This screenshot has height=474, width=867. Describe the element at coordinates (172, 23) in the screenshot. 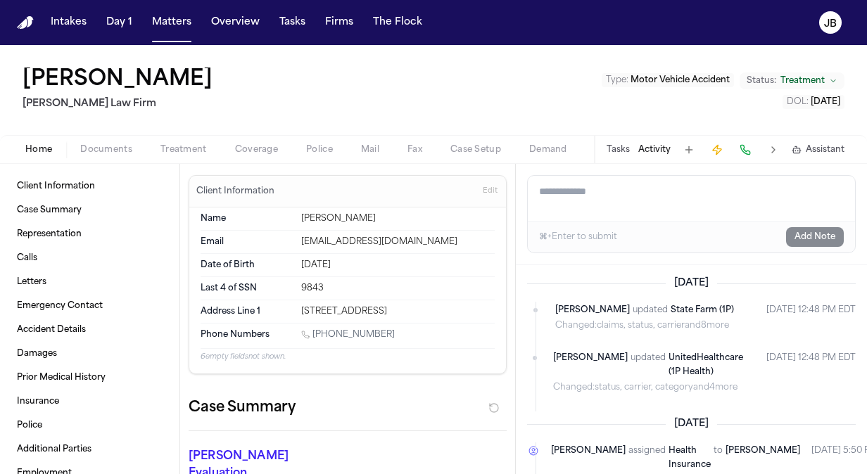

I see `a: Matters` at that location.